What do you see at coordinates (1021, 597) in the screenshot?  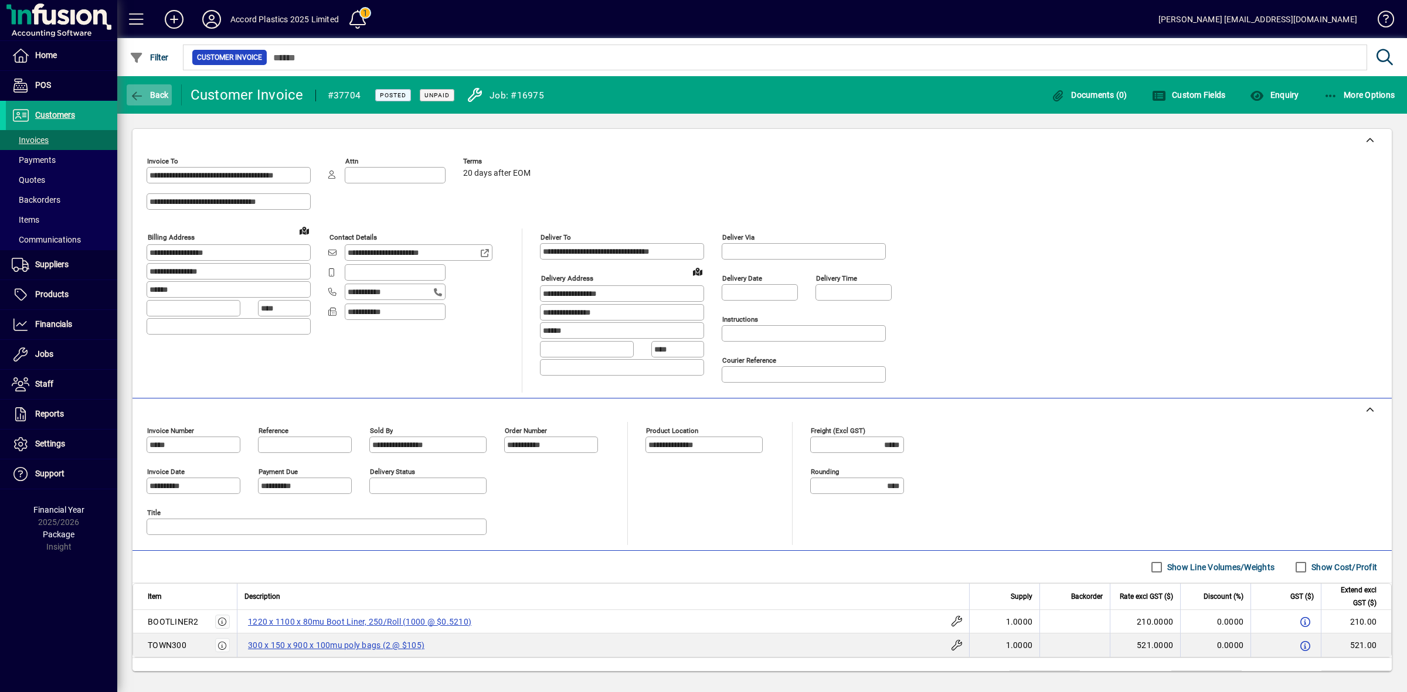 I see `span: Supply` at bounding box center [1021, 597].